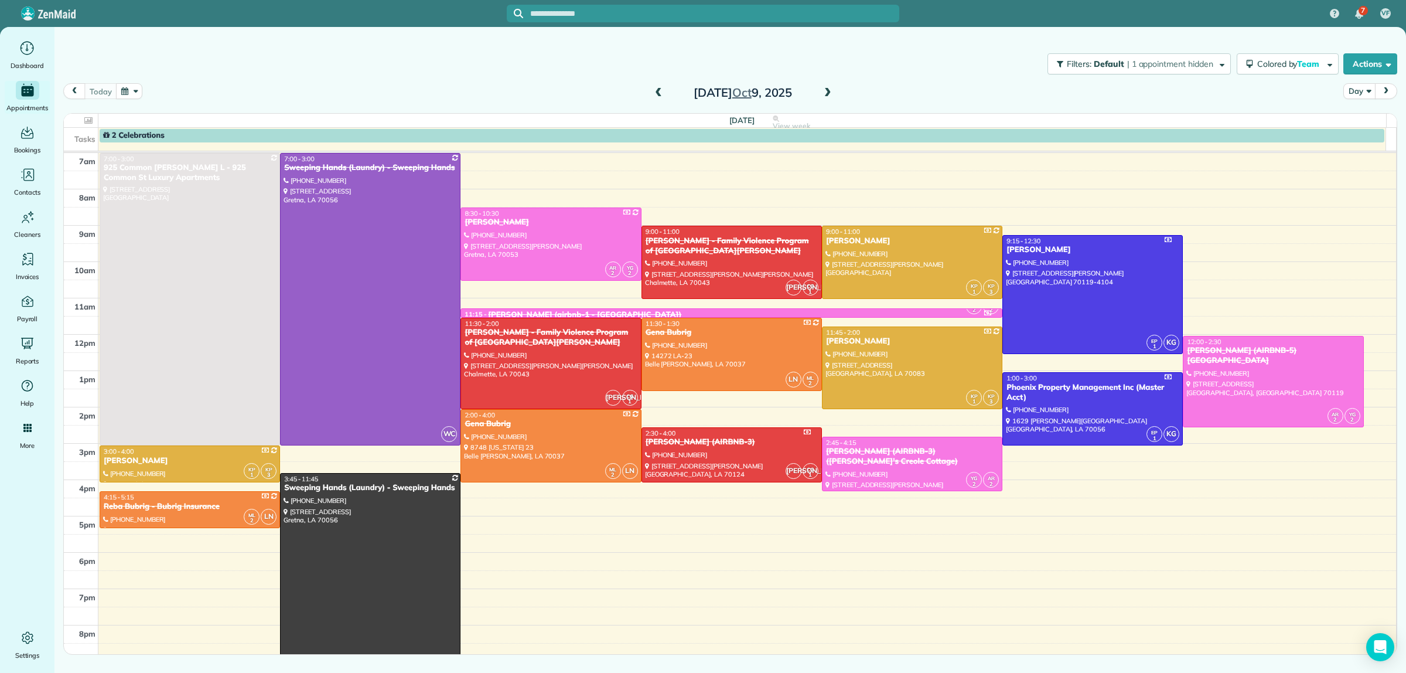 The width and height of the screenshot is (1406, 673). Describe the element at coordinates (27, 139) in the screenshot. I see `a: Bookings` at that location.